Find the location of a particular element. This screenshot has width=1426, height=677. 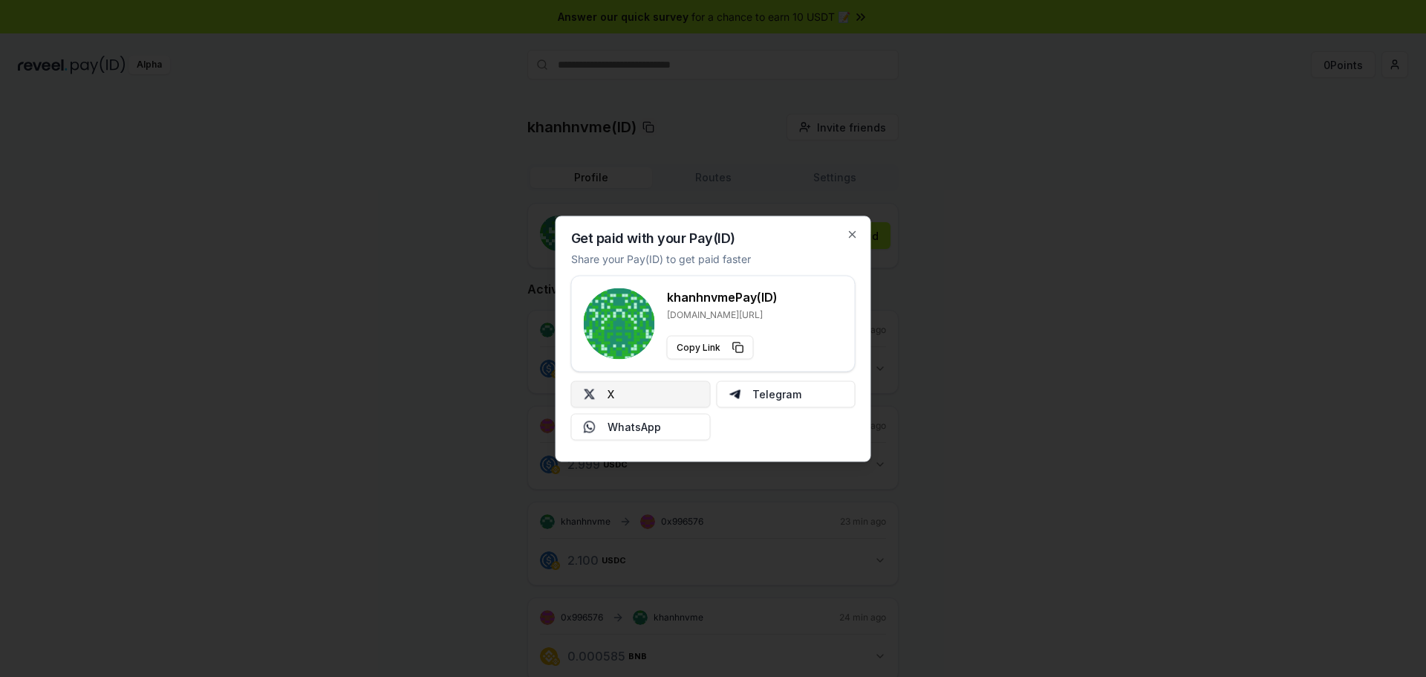

img: Whatsapp is located at coordinates (590, 426).